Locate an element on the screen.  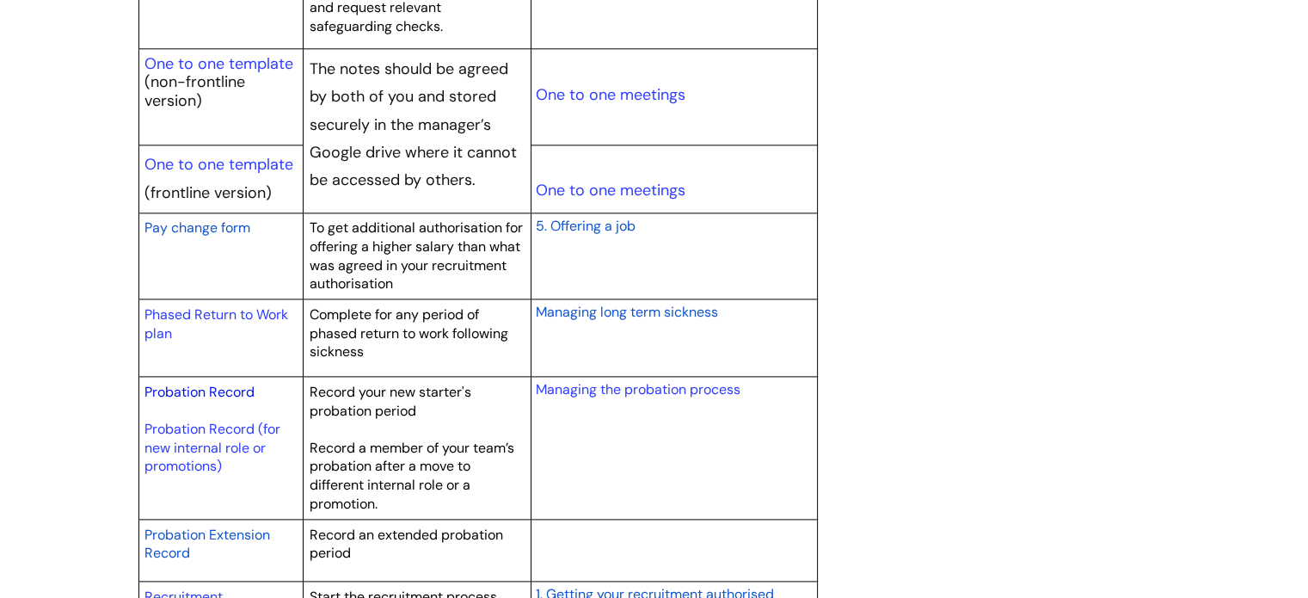
span: Record an extended probation period is located at coordinates (406, 544).